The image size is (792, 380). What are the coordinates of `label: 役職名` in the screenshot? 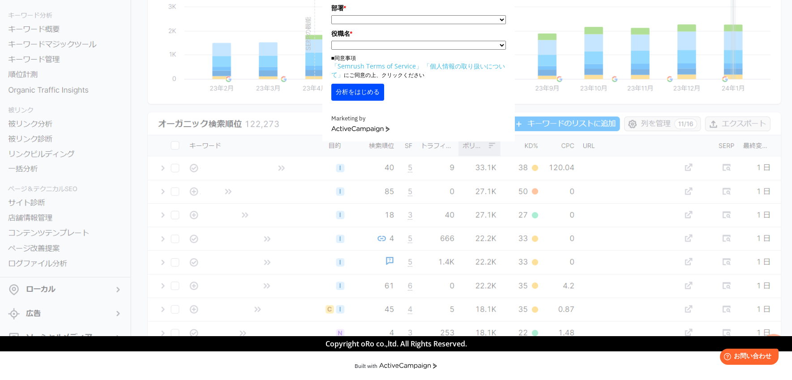 It's located at (419, 34).